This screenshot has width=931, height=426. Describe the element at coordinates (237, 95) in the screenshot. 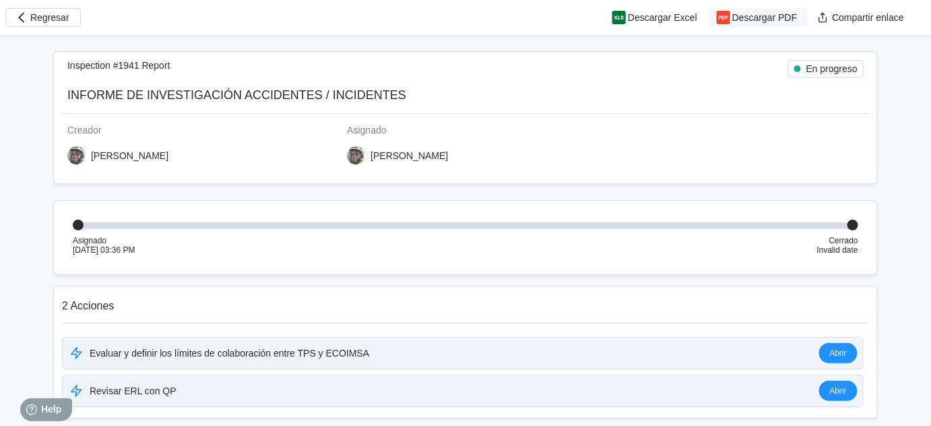

I see `span: INFORME DE INVESTIGACIÓN ACCIDENTES / INCIDENTES` at that location.